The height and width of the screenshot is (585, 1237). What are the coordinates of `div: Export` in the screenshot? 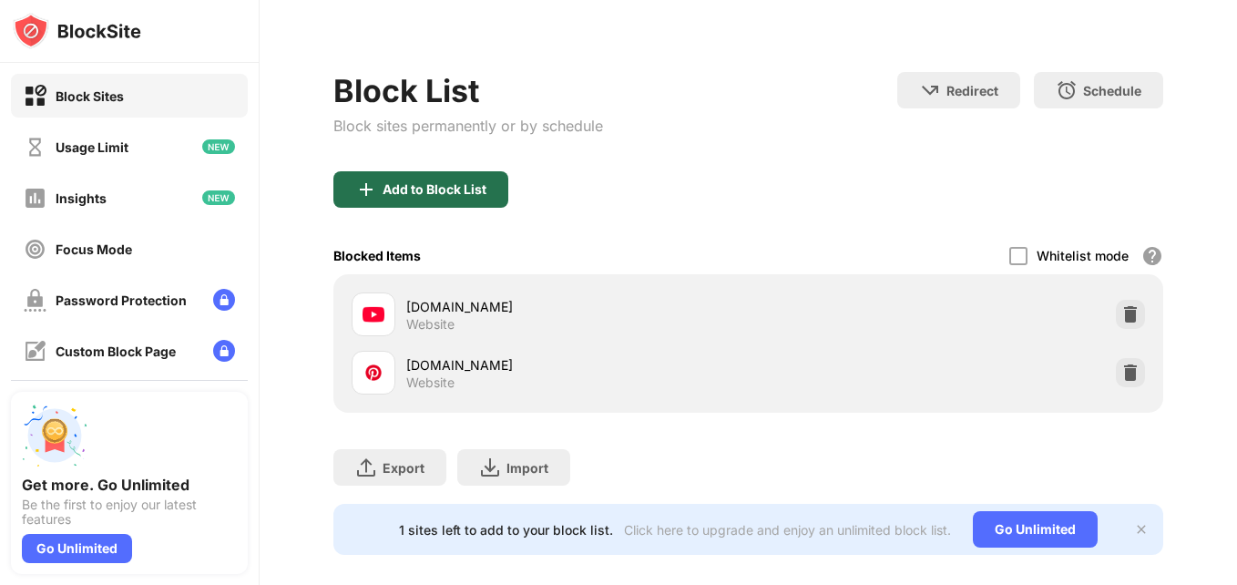 It's located at (404, 467).